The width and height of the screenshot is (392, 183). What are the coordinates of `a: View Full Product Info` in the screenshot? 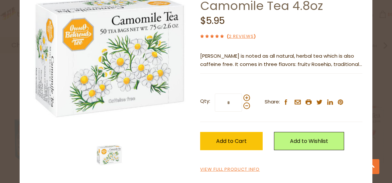 It's located at (230, 170).